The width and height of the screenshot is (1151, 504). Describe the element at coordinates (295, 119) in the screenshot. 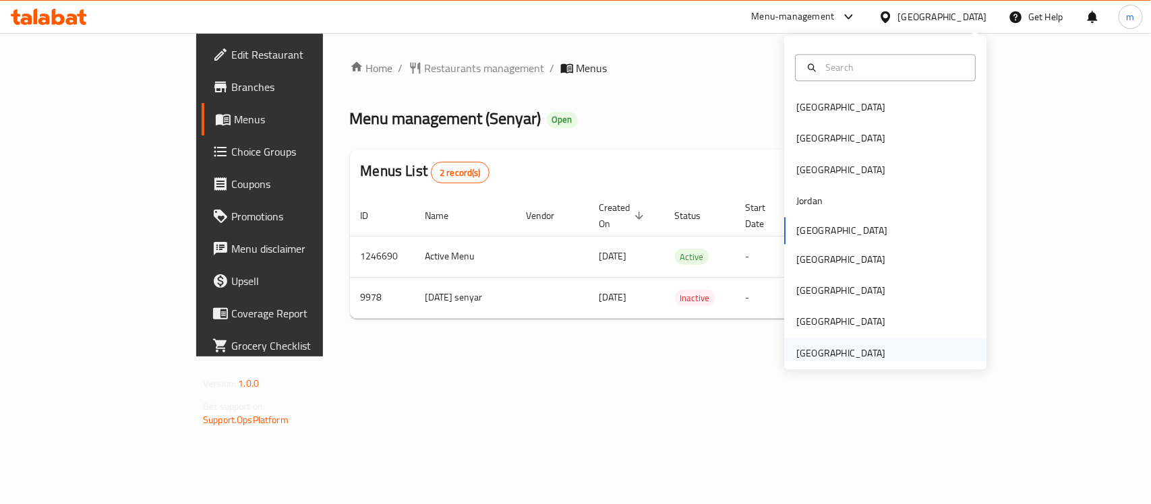

I see `a: Menus` at that location.